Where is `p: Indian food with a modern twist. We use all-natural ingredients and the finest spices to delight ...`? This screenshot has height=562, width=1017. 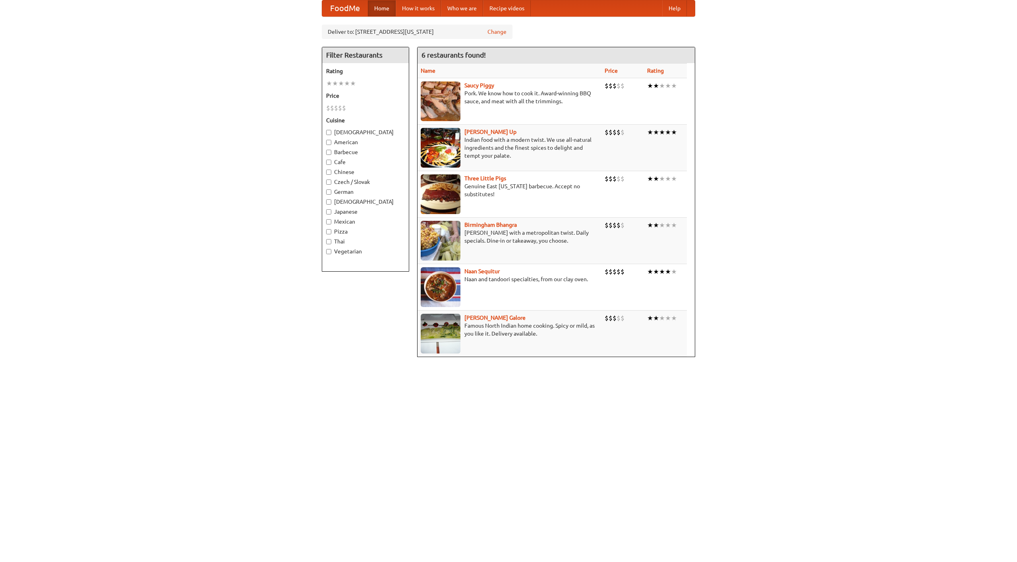 p: Indian food with a modern twist. We use all-natural ingredients and the finest spices to delight ... is located at coordinates (510, 148).